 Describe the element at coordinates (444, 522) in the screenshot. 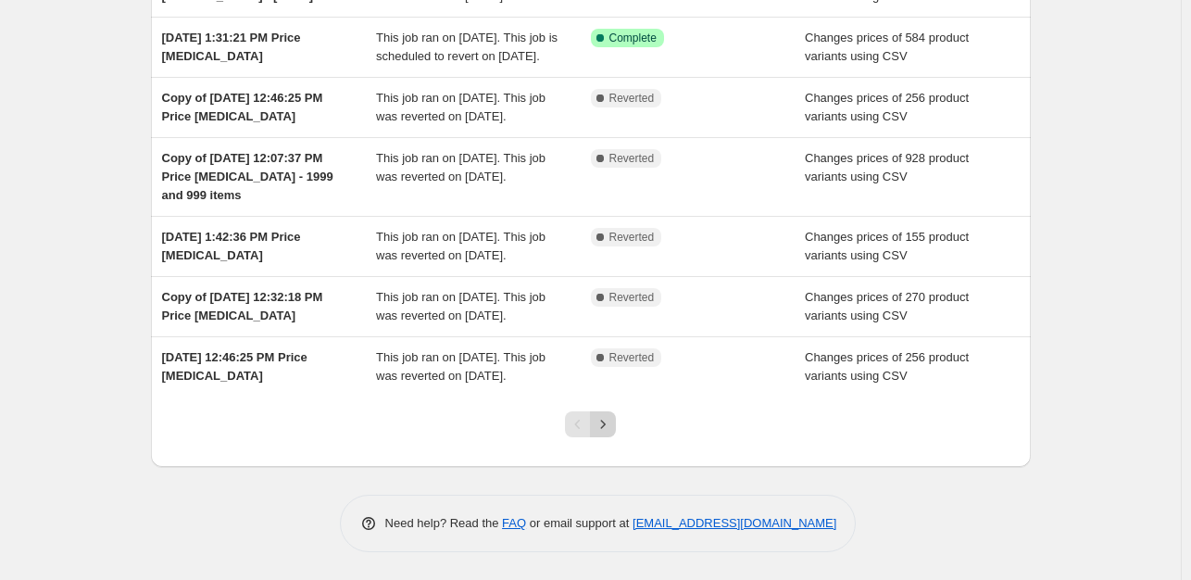

I see `span: Need help? Read the` at that location.